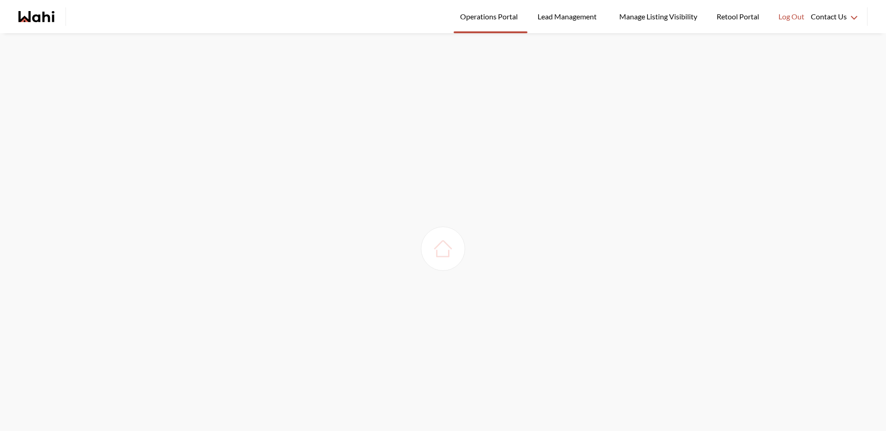 This screenshot has width=886, height=431. I want to click on span: Log Out, so click(791, 17).